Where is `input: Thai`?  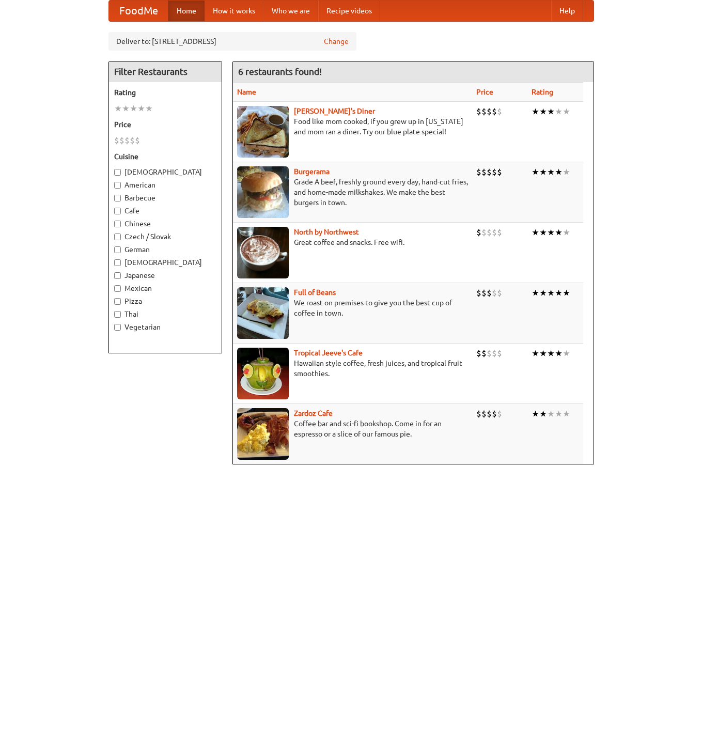
input: Thai is located at coordinates (117, 314).